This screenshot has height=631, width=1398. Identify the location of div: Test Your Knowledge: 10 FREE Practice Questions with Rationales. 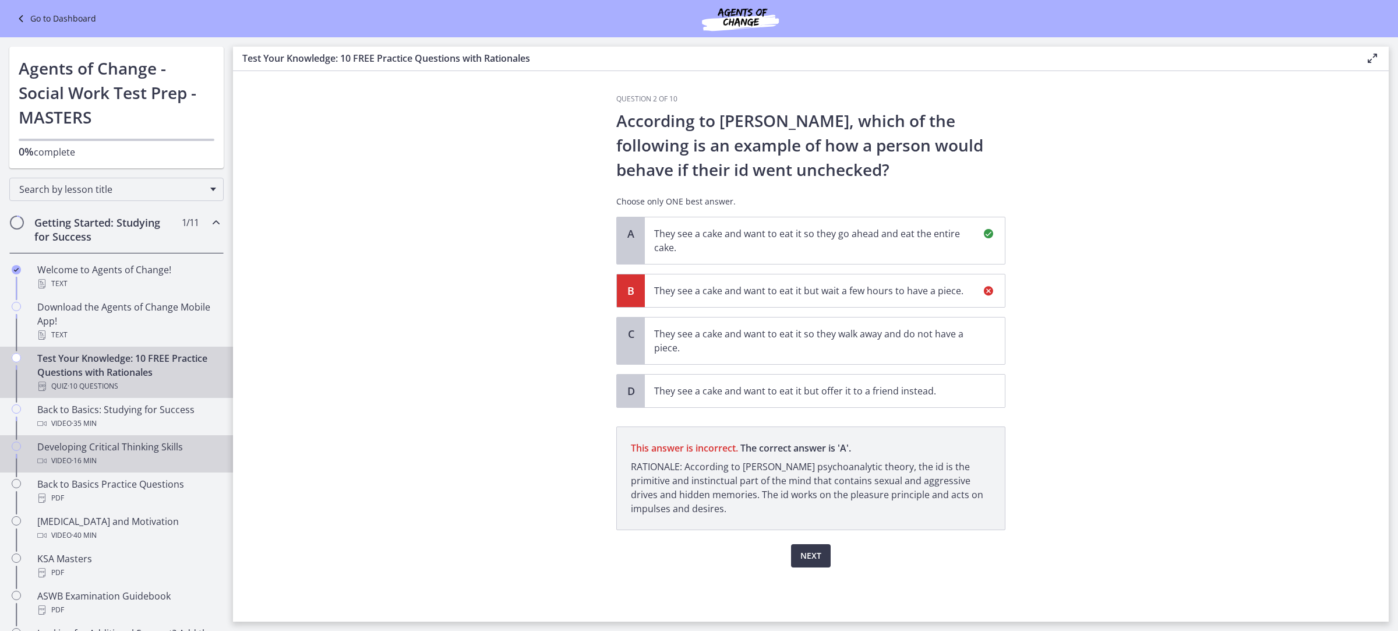
(128, 372).